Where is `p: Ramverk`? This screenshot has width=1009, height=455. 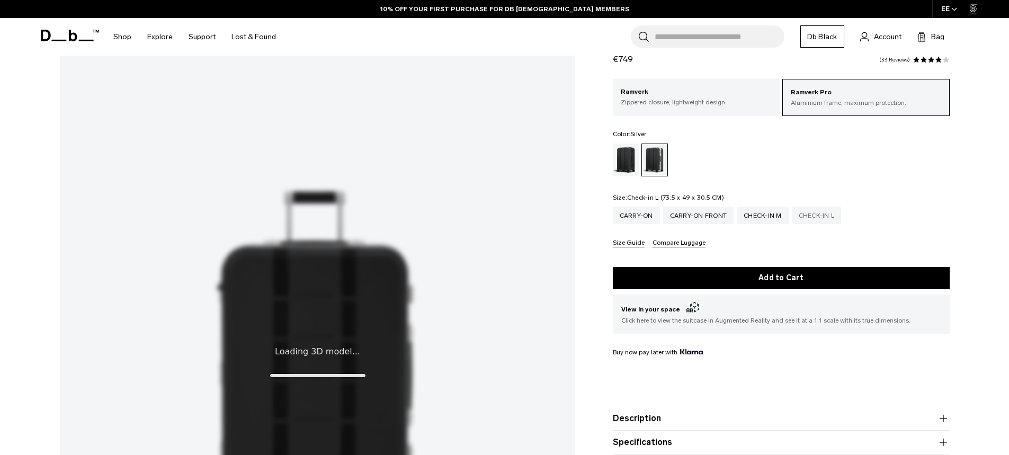 p: Ramverk is located at coordinates (696, 92).